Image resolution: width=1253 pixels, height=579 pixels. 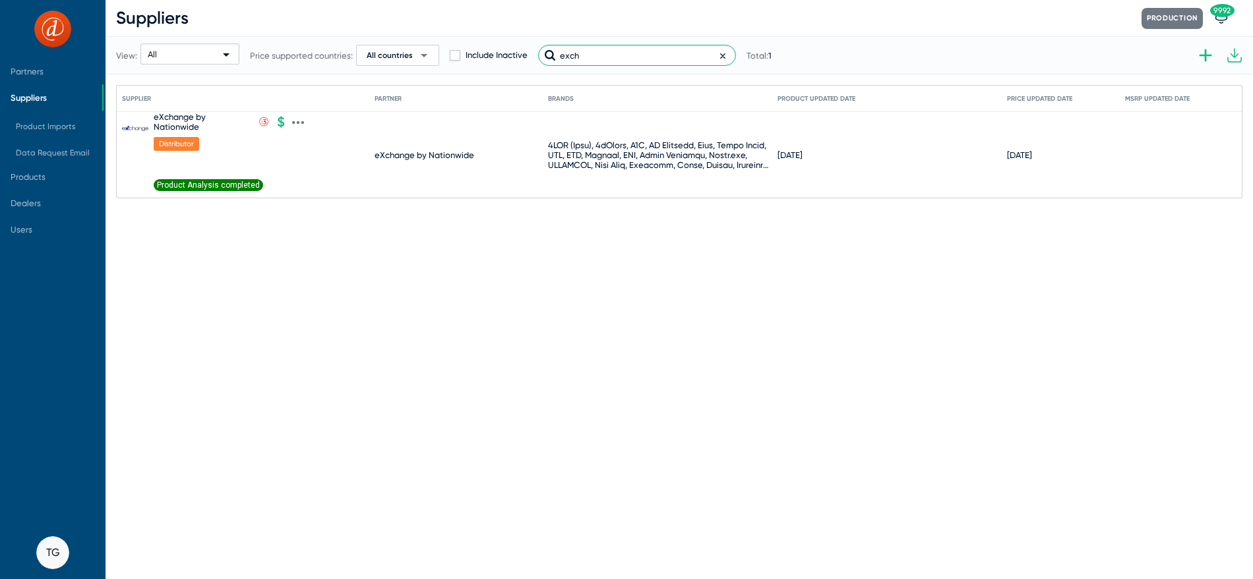 What do you see at coordinates (45, 127) in the screenshot?
I see `span: Product Imports` at bounding box center [45, 127].